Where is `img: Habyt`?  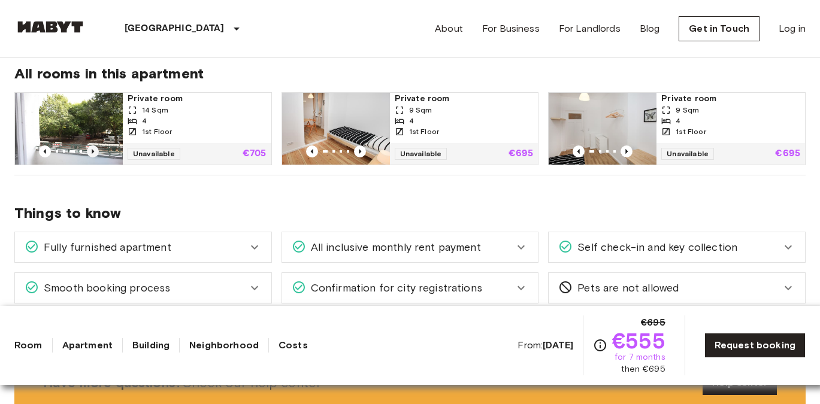
img: Habyt is located at coordinates (50, 27).